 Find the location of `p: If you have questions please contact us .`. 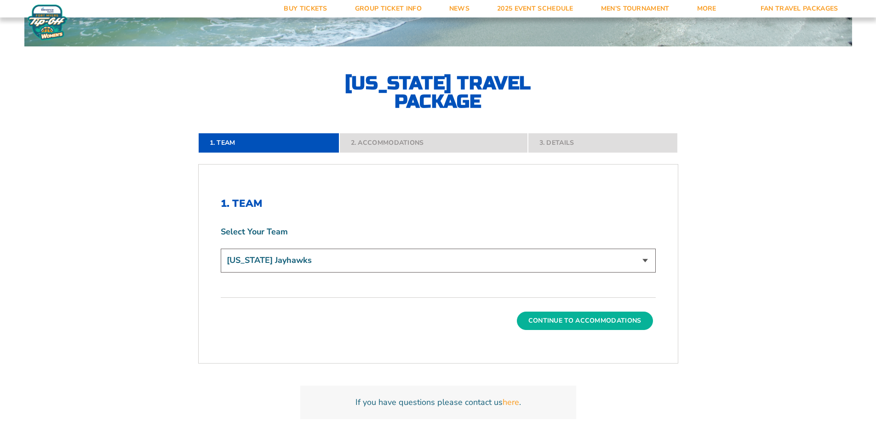

p: If you have questions please contact us . is located at coordinates (438, 402).